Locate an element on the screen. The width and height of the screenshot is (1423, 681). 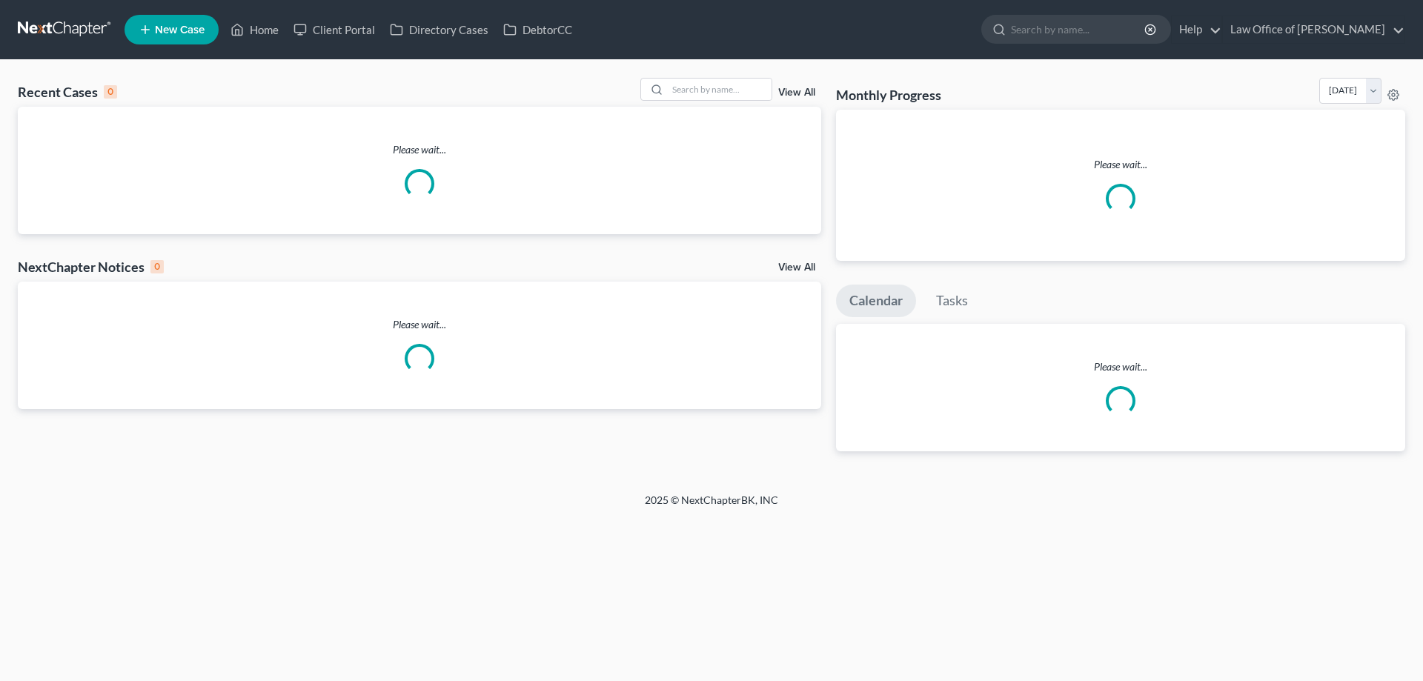
div: 2025 © NextChapterBK, INC is located at coordinates (712, 506).